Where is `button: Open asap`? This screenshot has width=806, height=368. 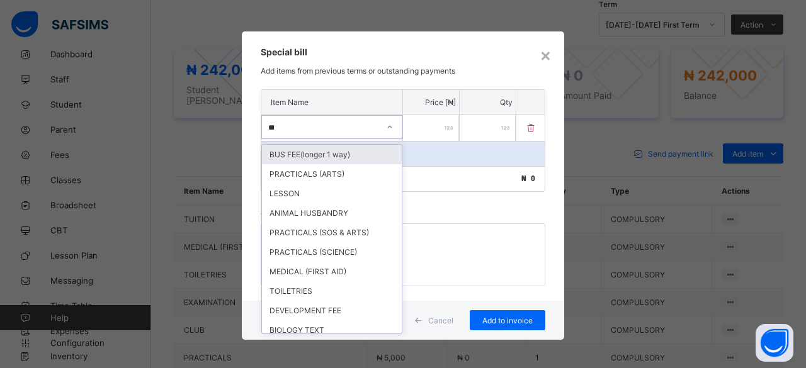
button: Open asap is located at coordinates (774, 343).